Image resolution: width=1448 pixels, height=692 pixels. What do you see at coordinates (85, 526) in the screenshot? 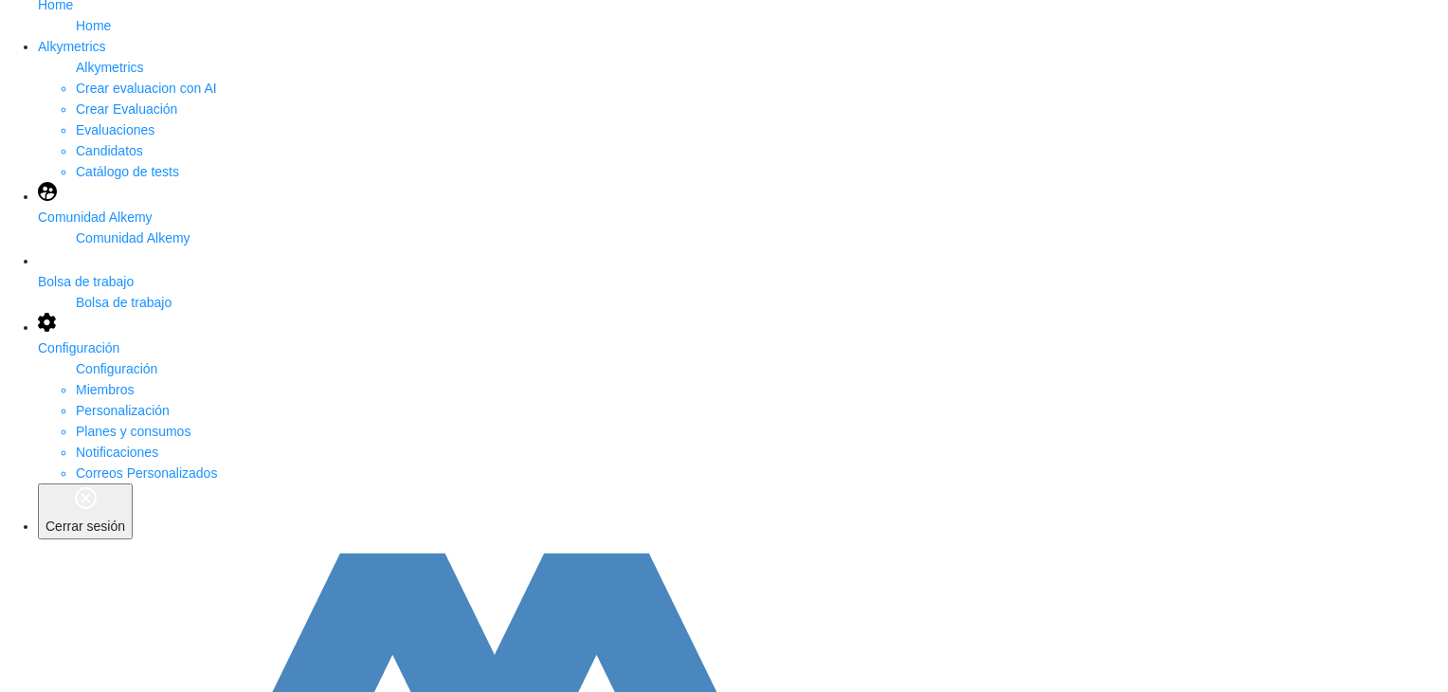
I see `span: Cerrar sesión` at bounding box center [85, 526].